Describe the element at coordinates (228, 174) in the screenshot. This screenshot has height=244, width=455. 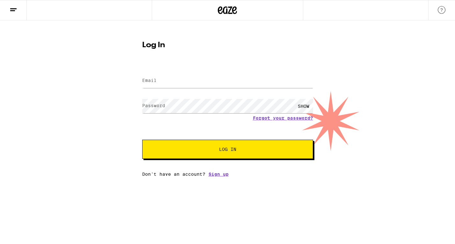
I see `div: Don't have an account?` at that location.